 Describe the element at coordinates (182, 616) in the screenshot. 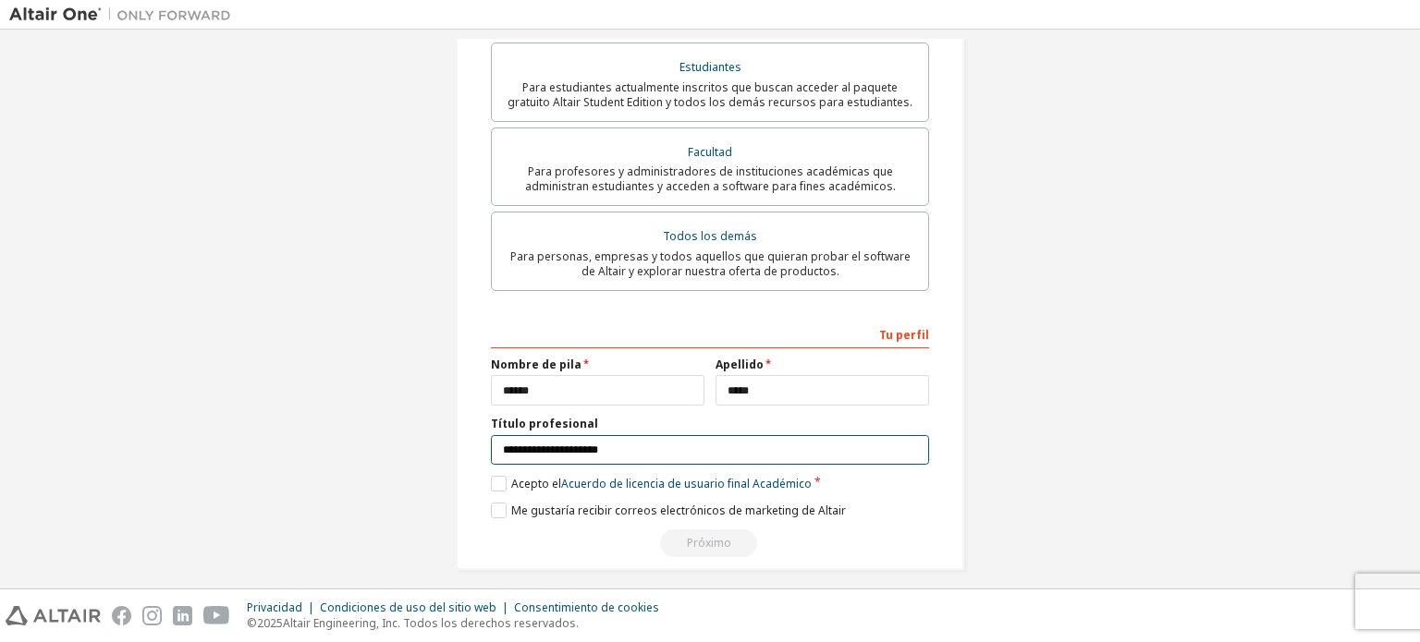

I see `img: linkedin.svg` at that location.